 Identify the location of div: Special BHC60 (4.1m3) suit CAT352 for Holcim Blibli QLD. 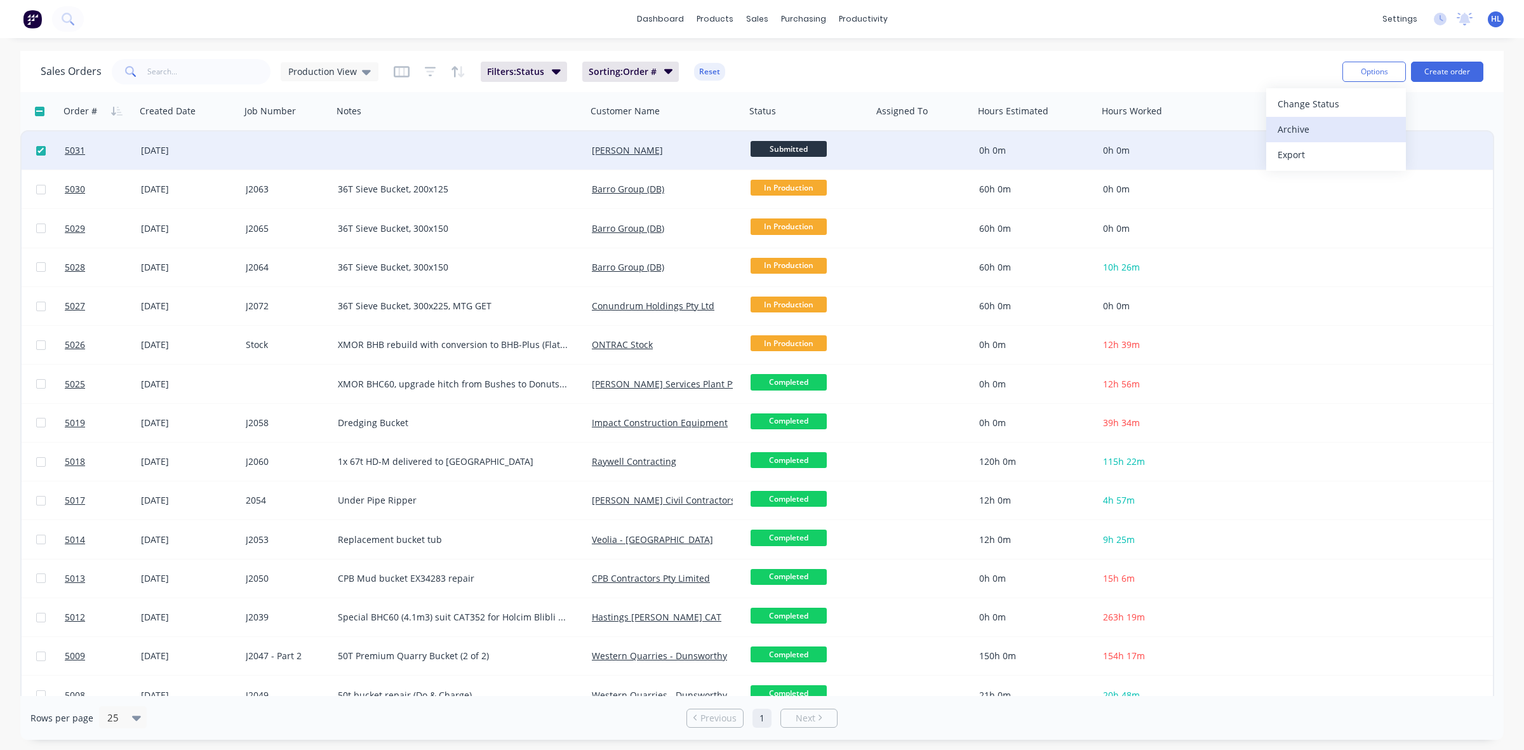
(454, 617).